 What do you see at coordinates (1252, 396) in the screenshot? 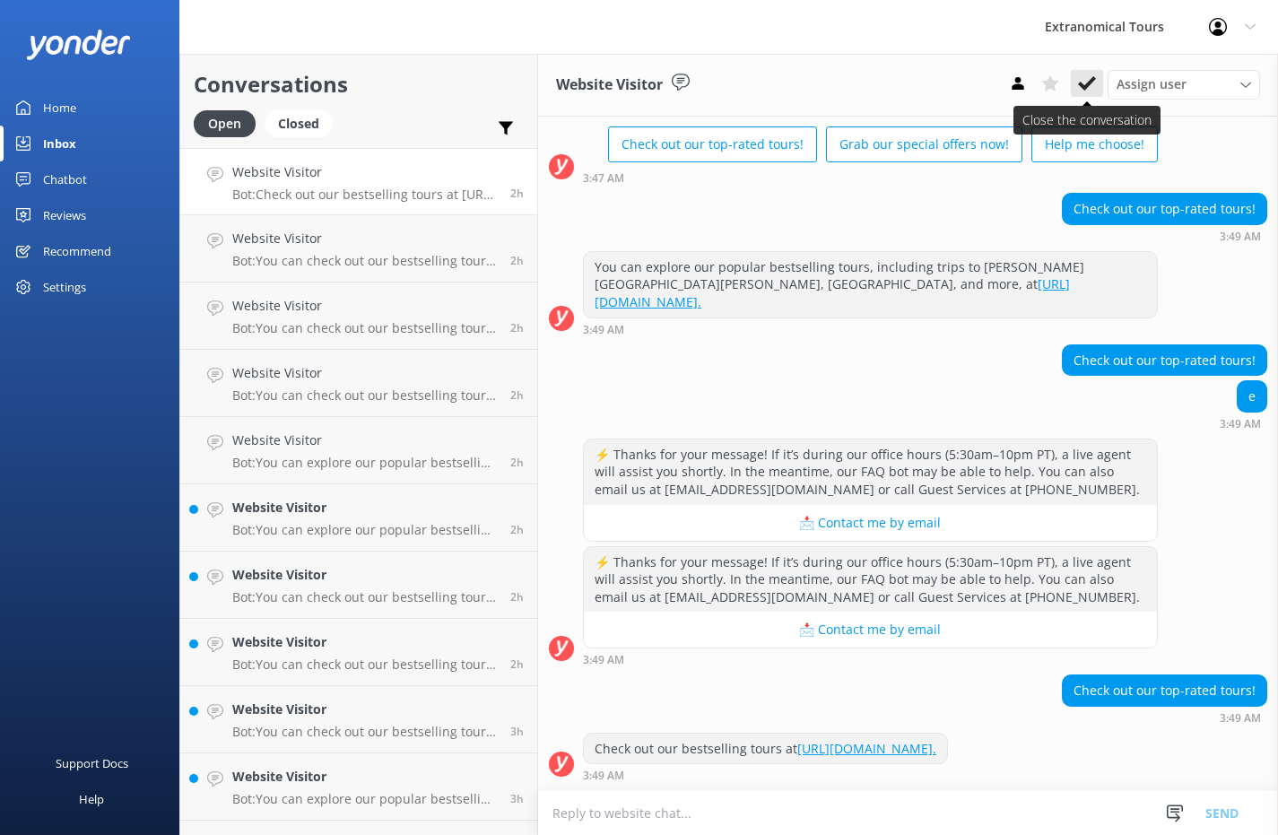
I see `div: e` at bounding box center [1252, 396].